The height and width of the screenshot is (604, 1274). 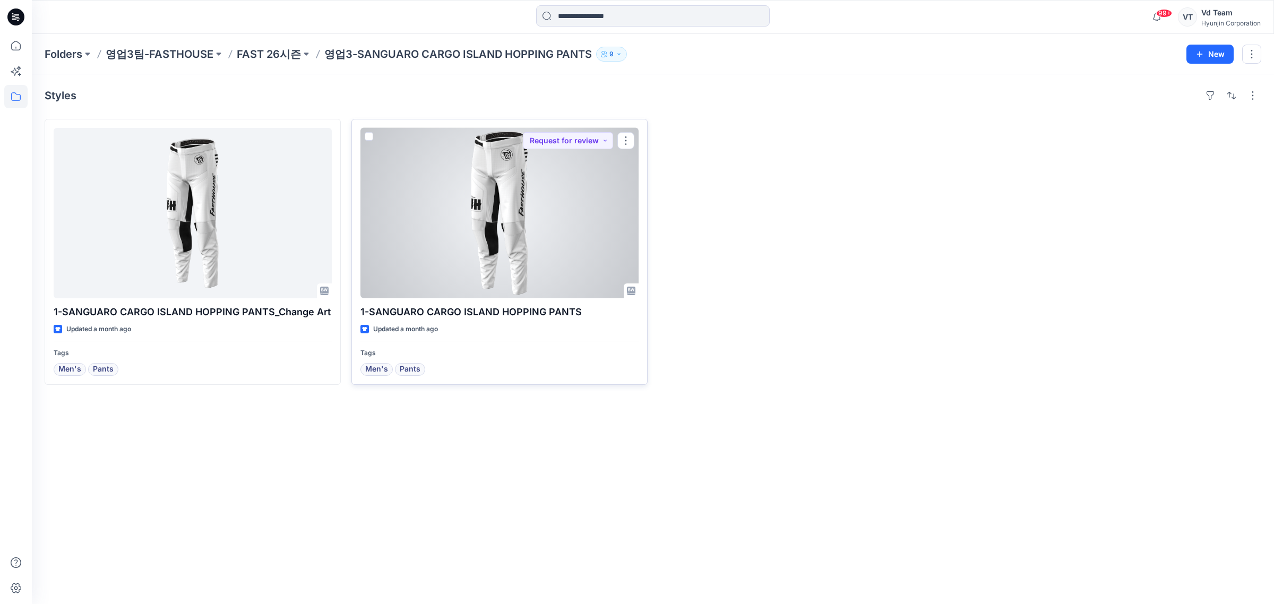 What do you see at coordinates (458, 54) in the screenshot?
I see `p: 영업3-SANGUARO CARGO ISLAND HOPPING PANTS` at bounding box center [458, 54].